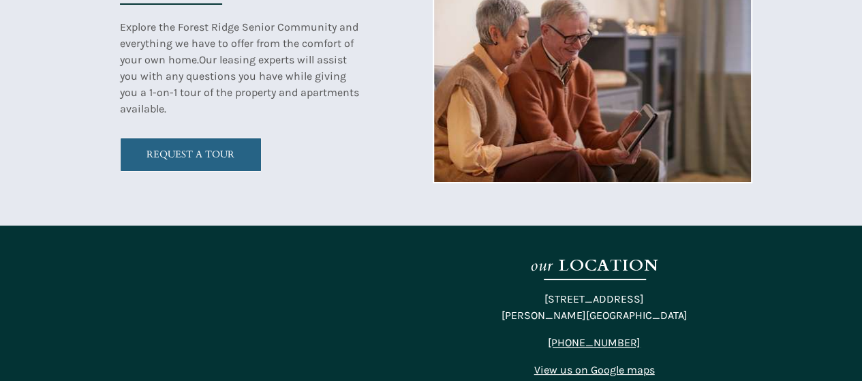 This screenshot has height=381, width=862. I want to click on span: REQUEST A TOUR, so click(191, 154).